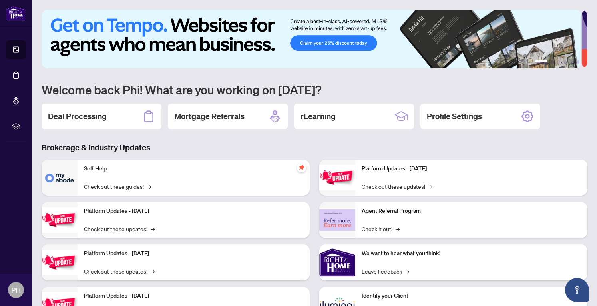 The image size is (597, 306). Describe the element at coordinates (16, 13) in the screenshot. I see `img: logo` at that location.